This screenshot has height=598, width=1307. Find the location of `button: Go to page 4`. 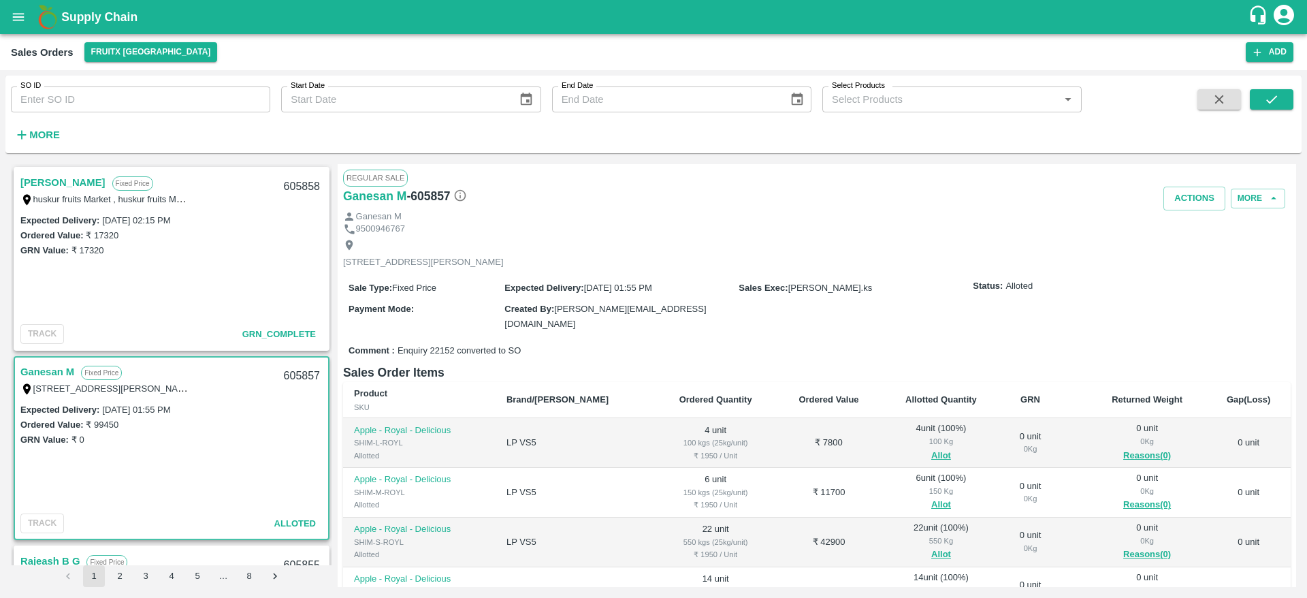

button: Go to page 4 is located at coordinates (172, 576).